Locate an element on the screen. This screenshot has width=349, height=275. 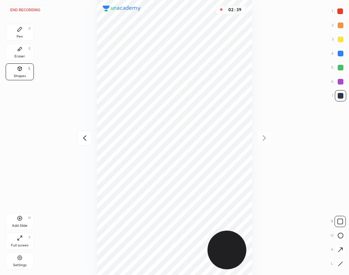
div: 4 is located at coordinates (339, 54).